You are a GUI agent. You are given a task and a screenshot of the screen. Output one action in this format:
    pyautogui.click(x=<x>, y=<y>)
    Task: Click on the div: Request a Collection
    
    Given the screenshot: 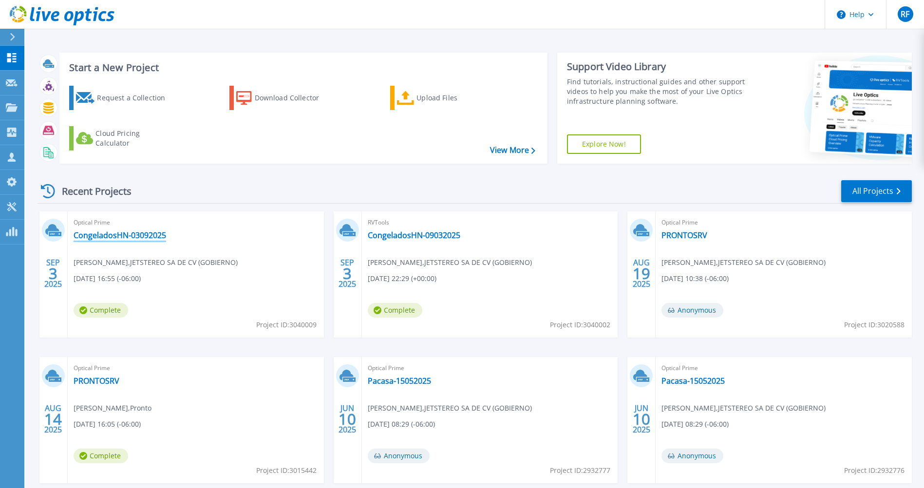 What is the action you would take?
    pyautogui.click(x=136, y=98)
    